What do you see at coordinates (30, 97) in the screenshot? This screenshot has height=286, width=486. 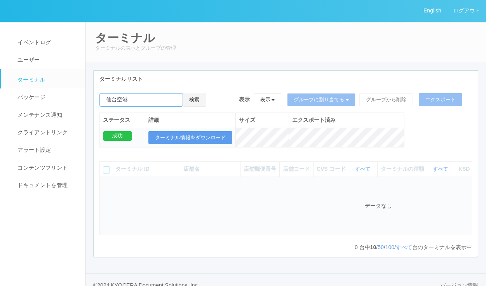 I see `span: パッケージ` at bounding box center [30, 97].